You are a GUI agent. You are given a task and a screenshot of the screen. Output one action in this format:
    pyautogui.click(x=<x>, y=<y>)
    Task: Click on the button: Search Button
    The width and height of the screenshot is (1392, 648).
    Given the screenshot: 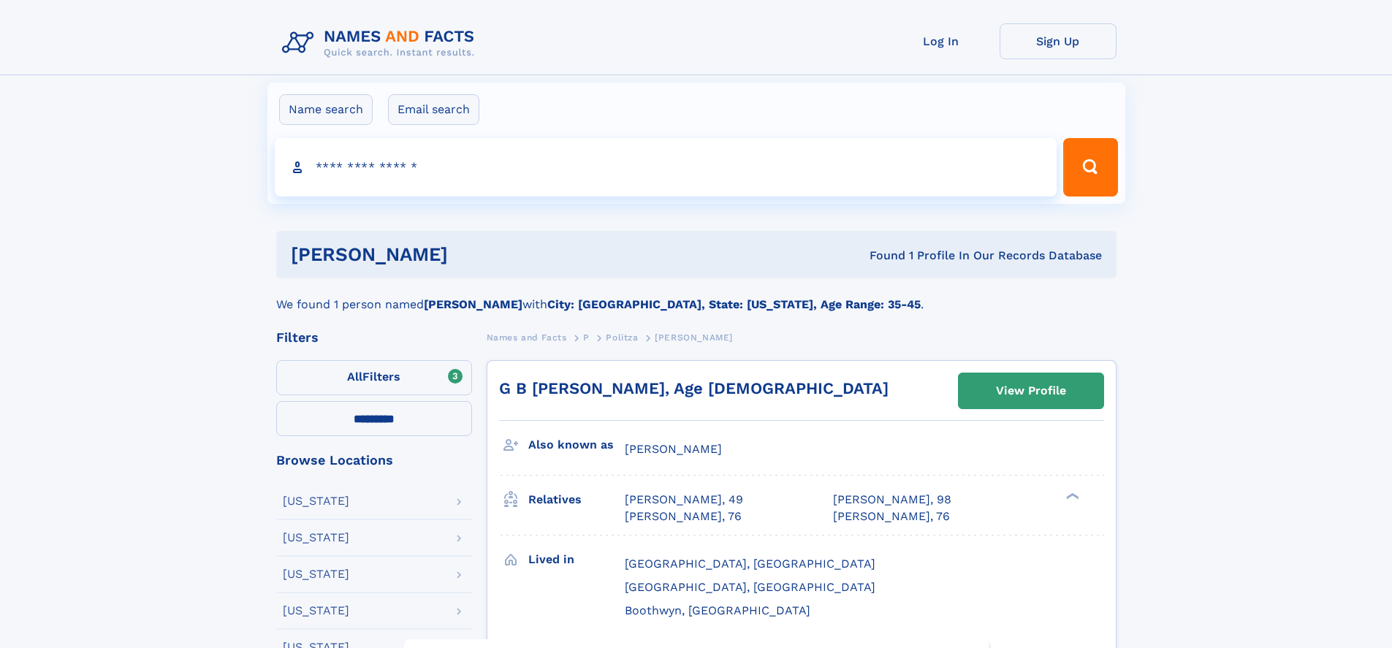 What is the action you would take?
    pyautogui.click(x=1090, y=167)
    